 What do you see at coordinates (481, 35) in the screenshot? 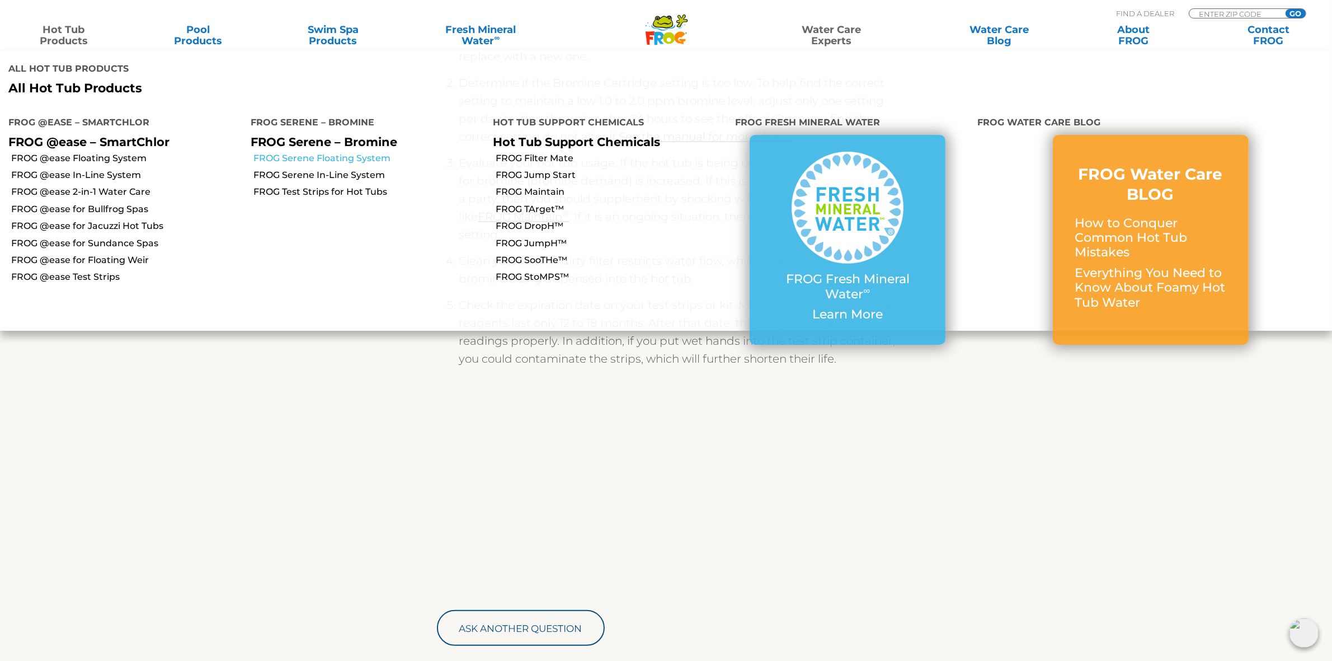
I see `a: Fresh MineralWater∞` at bounding box center [481, 35].